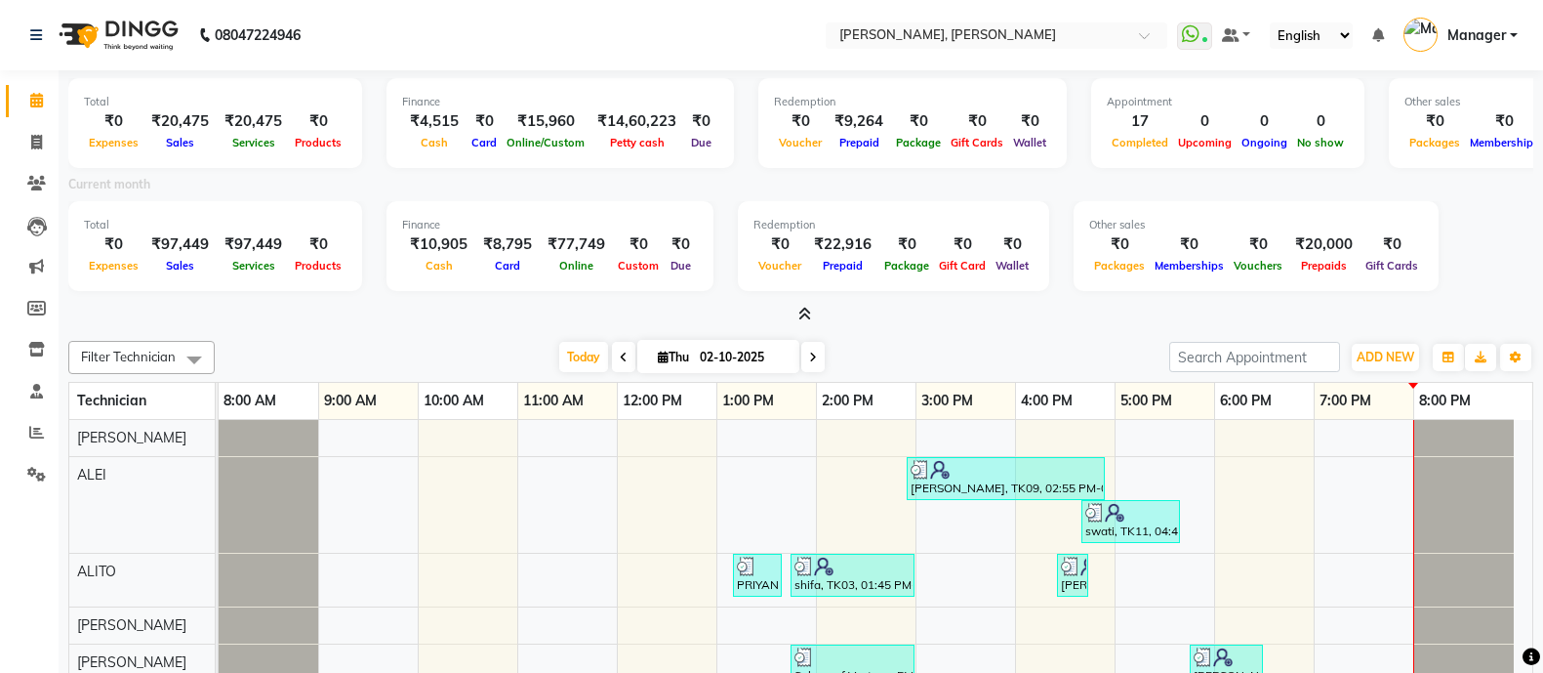  I want to click on span: Products, so click(318, 143).